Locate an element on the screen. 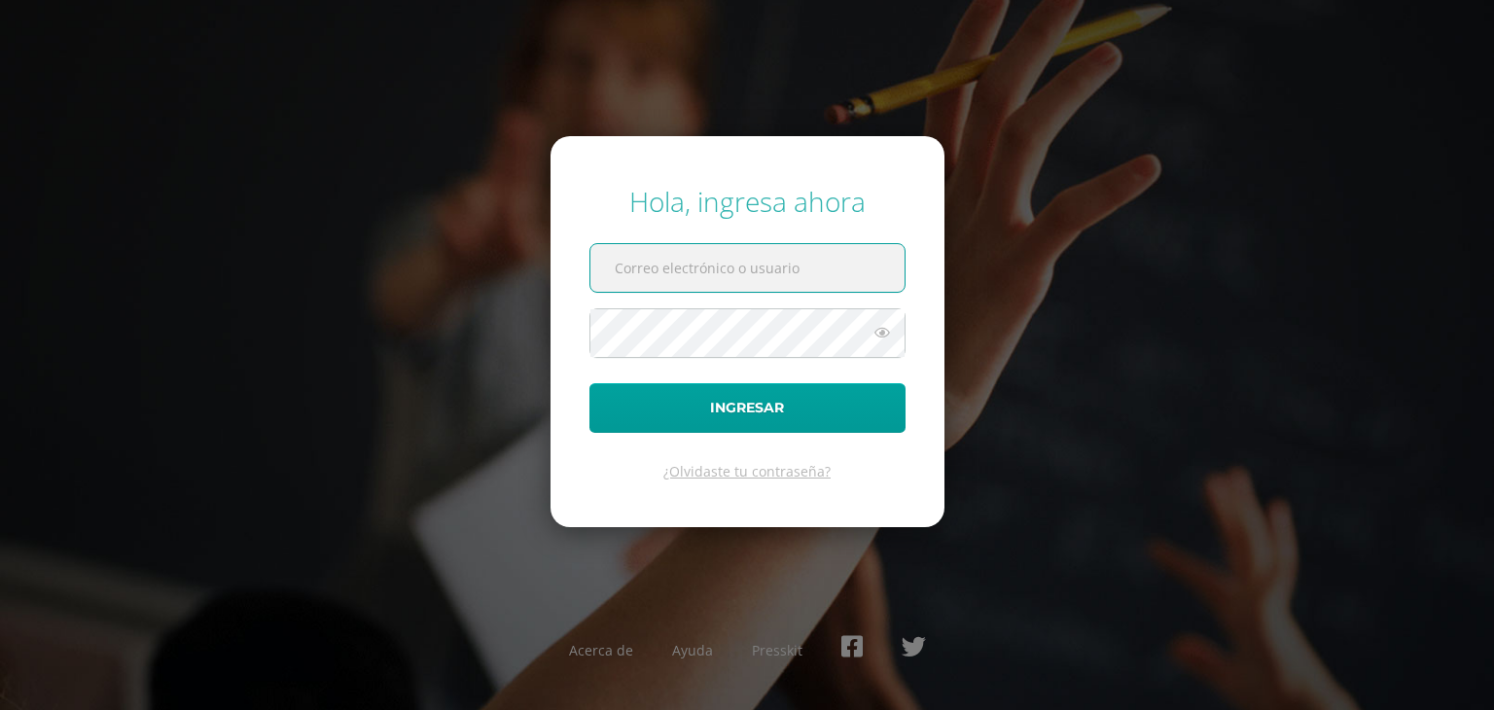 This screenshot has height=710, width=1494. a: Ayuda is located at coordinates (693, 650).